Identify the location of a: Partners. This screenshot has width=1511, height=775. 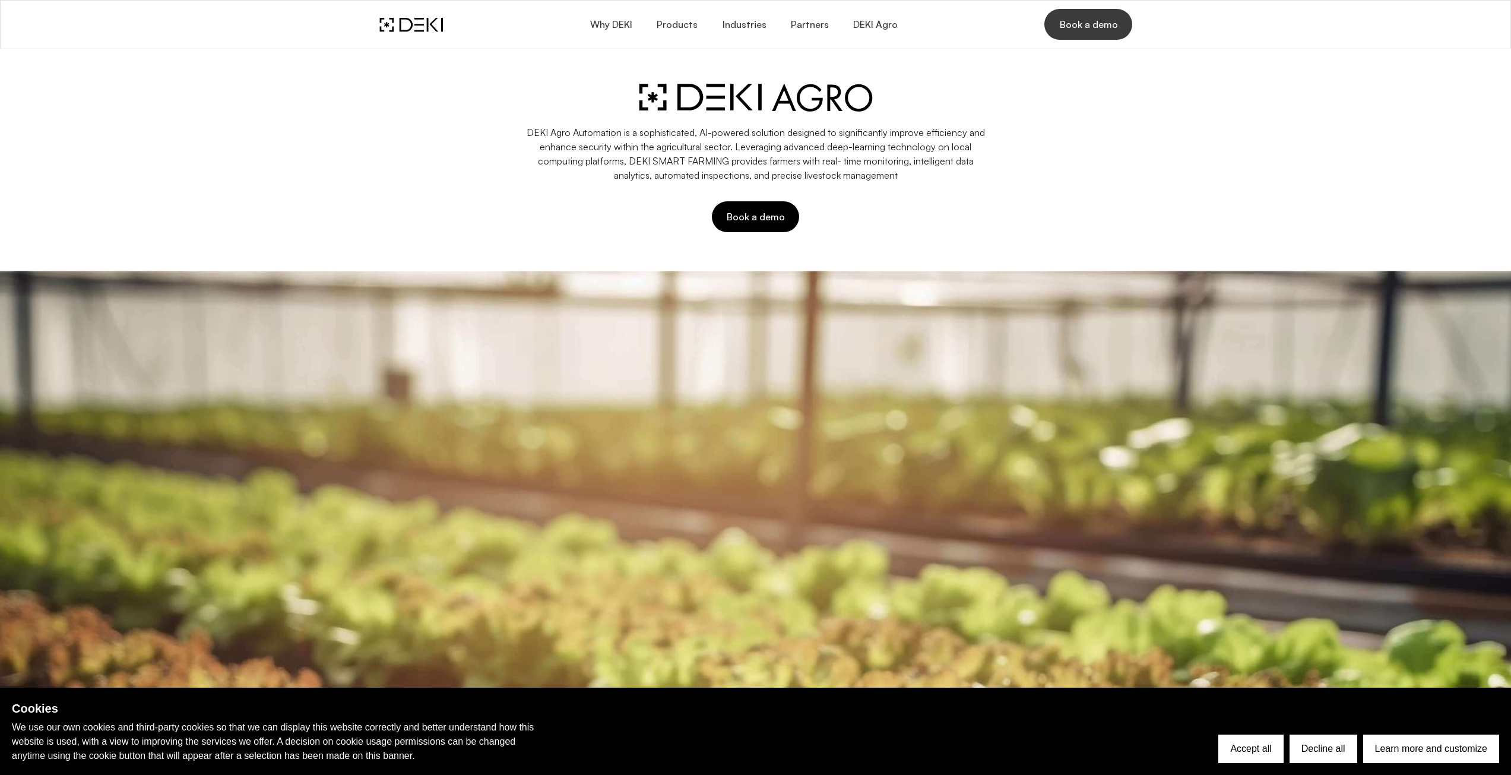
(809, 24).